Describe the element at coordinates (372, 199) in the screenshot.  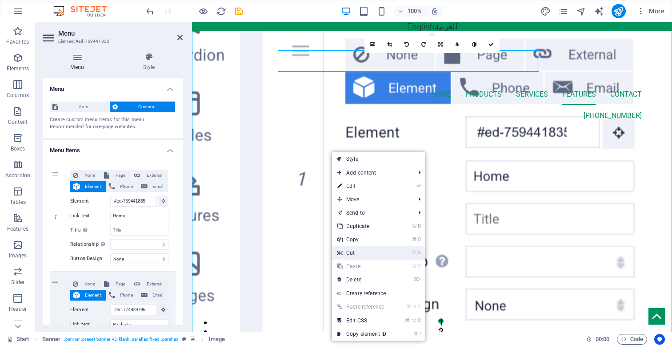
I see `span: Move` at that location.